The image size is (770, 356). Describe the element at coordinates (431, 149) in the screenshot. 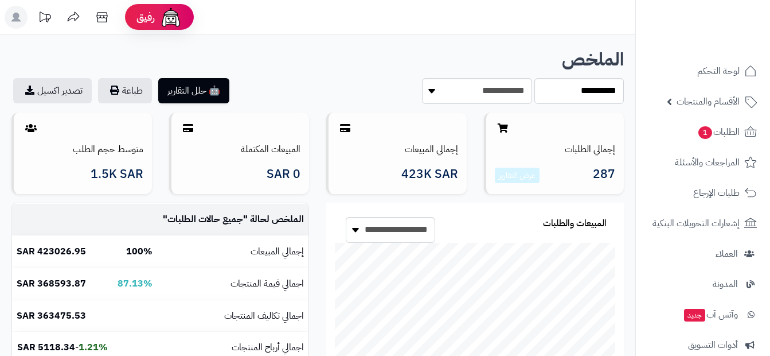

I see `a: إجمالي المبيعات` at that location.